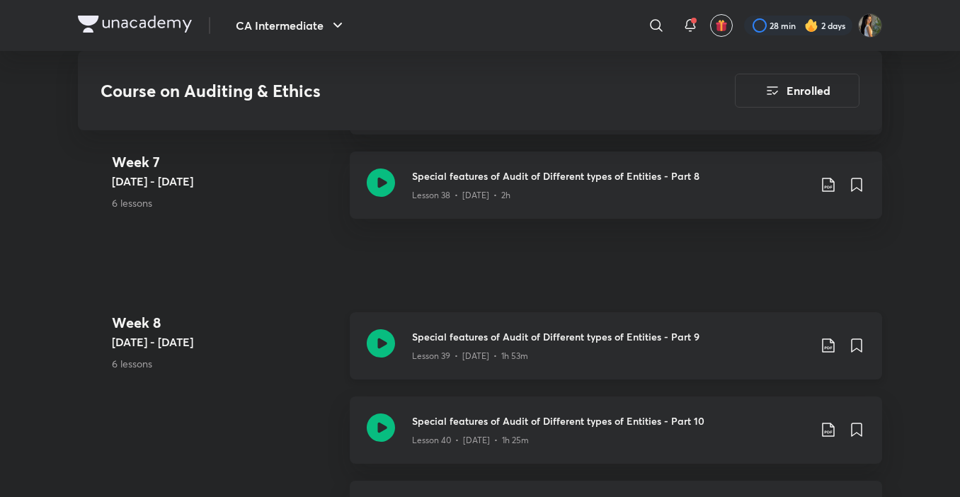  Describe the element at coordinates (870, 25) in the screenshot. I see `img: Bhumika` at that location.